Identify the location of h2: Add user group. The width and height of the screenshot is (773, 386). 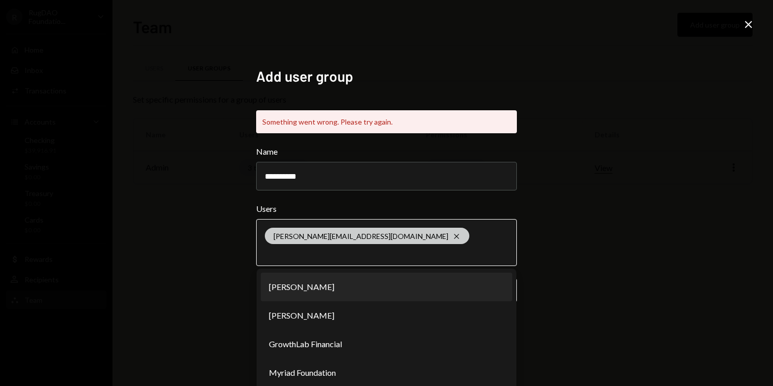
(386, 76).